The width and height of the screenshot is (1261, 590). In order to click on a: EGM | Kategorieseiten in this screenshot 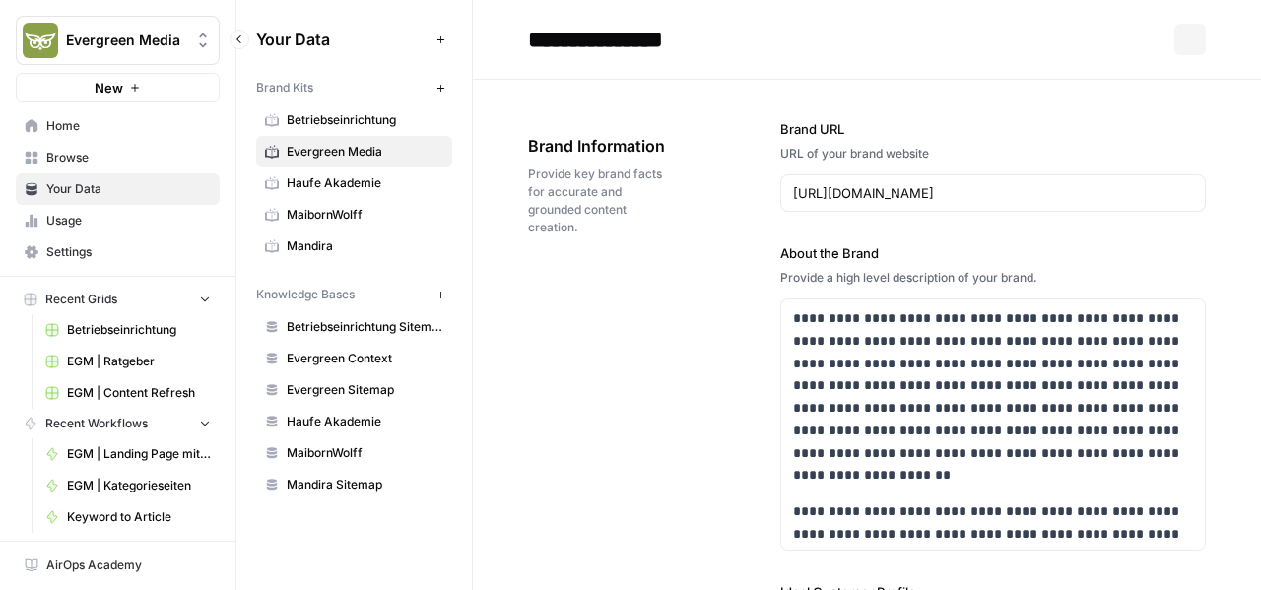, I will do `click(128, 486)`.